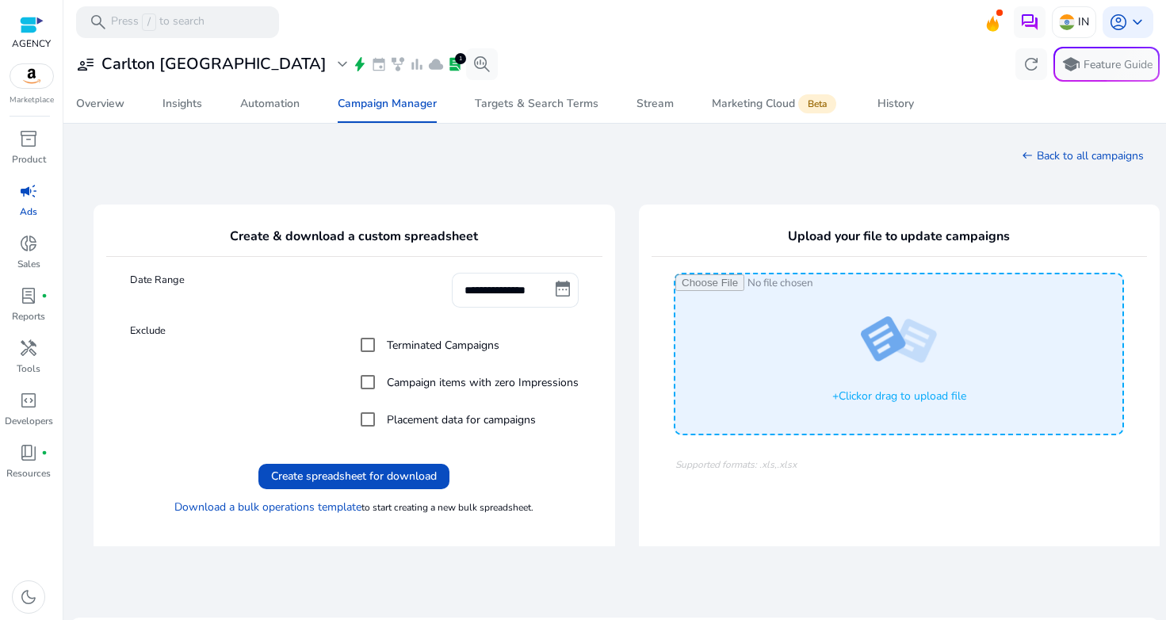 The image size is (1166, 620). Describe the element at coordinates (32, 76) in the screenshot. I see `img: amazon.svg` at that location.